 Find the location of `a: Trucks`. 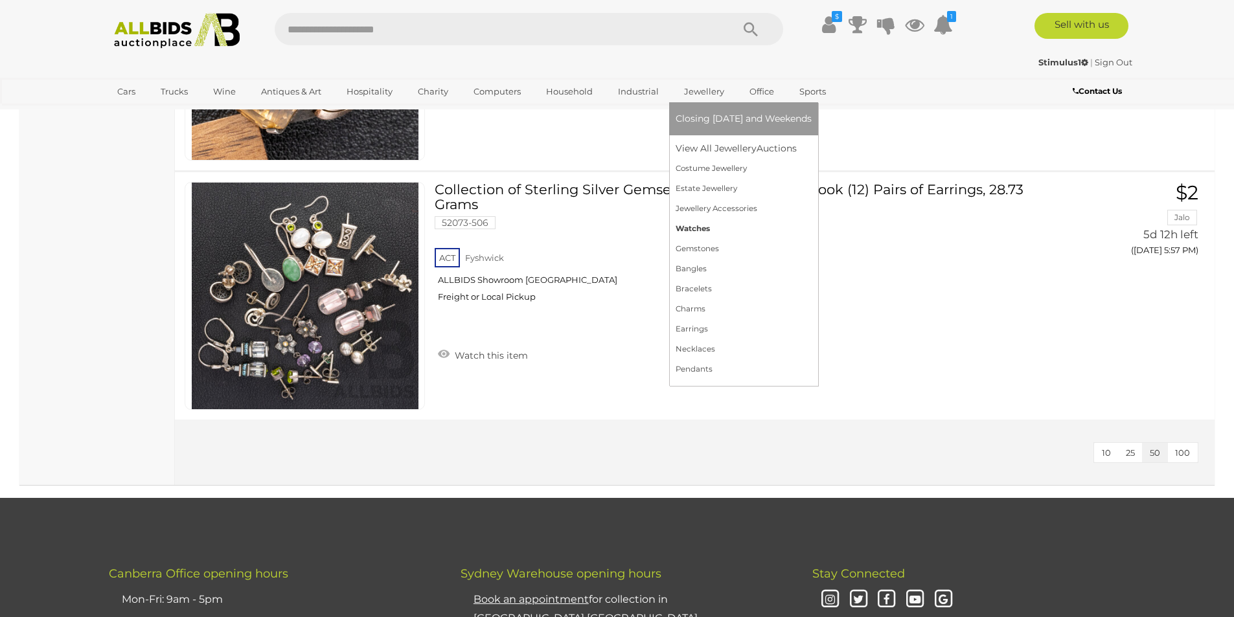

a: Trucks is located at coordinates (174, 91).